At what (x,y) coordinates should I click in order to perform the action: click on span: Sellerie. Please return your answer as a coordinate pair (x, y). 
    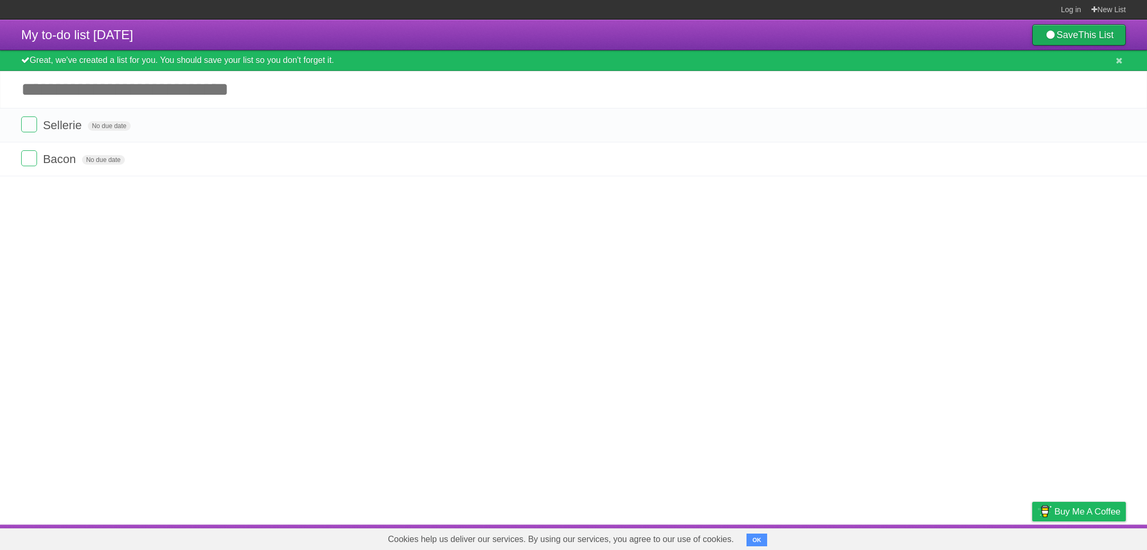
    Looking at the image, I should click on (63, 125).